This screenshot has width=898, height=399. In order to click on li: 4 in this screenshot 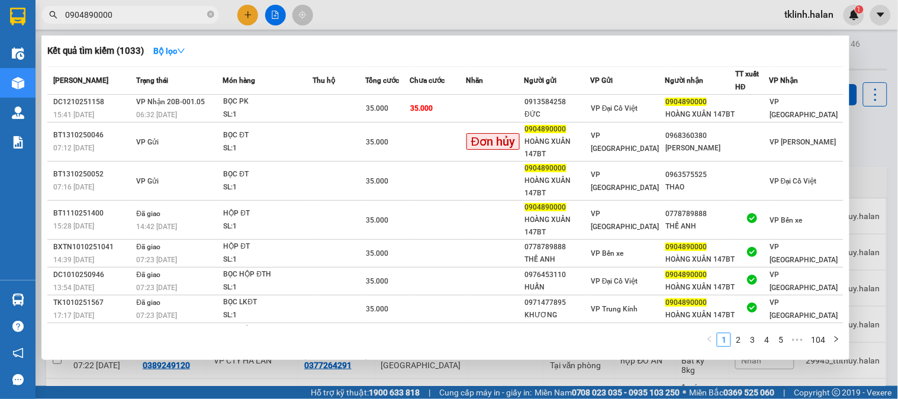, I will do `click(767, 340)`.